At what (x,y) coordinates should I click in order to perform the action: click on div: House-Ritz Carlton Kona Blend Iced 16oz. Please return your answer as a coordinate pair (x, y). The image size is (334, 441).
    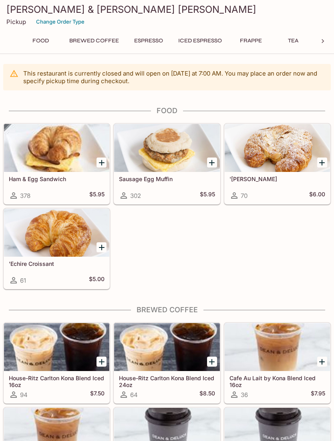
    Looking at the image, I should click on (56, 347).